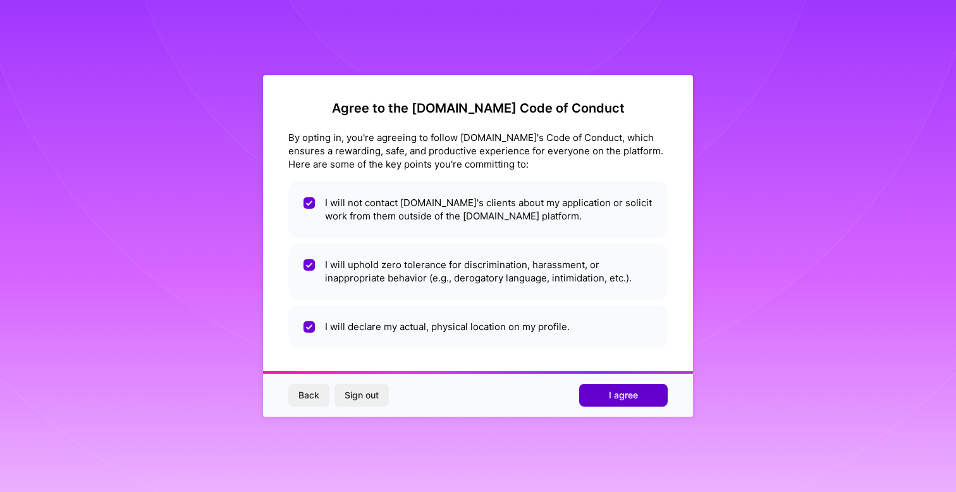  What do you see at coordinates (478, 271) in the screenshot?
I see `li: I will uphold zero tolerance for discrimination, harassment, or inappropriate behavior (e.g., der...` at bounding box center [478, 271].